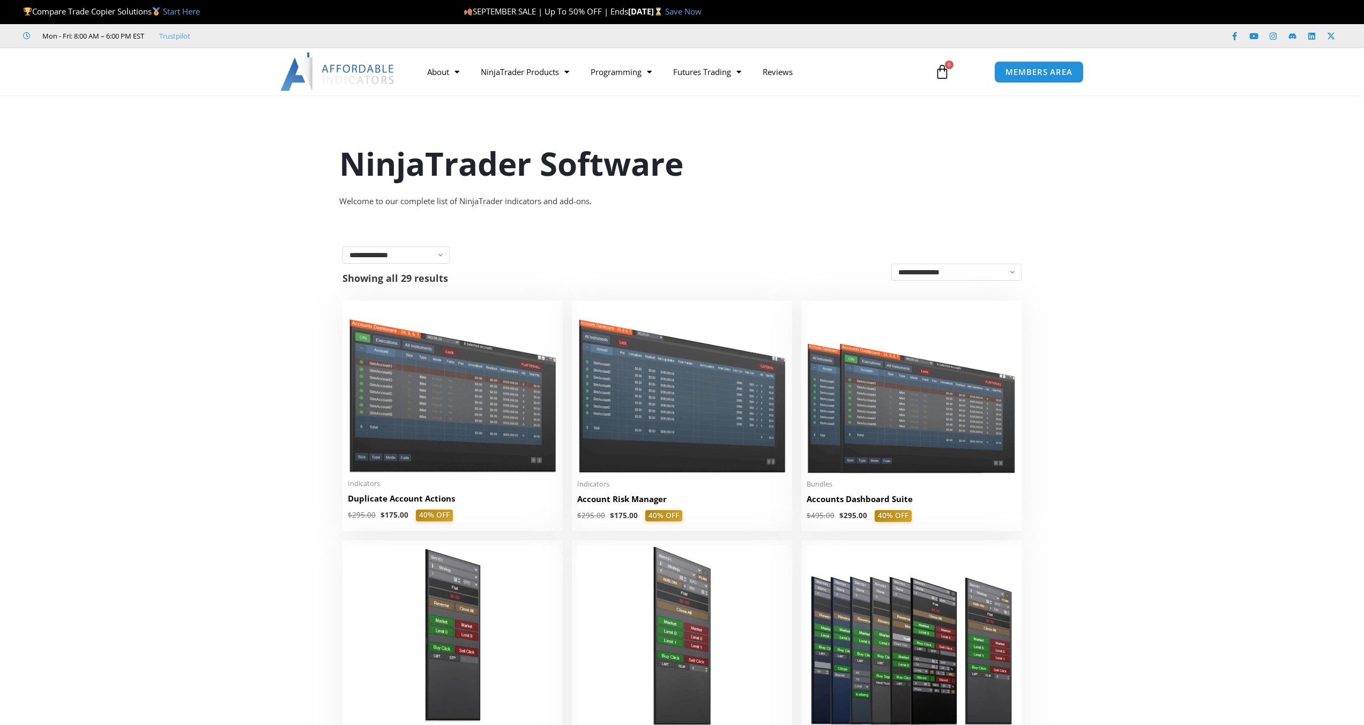 Image resolution: width=1364 pixels, height=725 pixels. I want to click on a: Duplicate Account Actions, so click(452, 501).